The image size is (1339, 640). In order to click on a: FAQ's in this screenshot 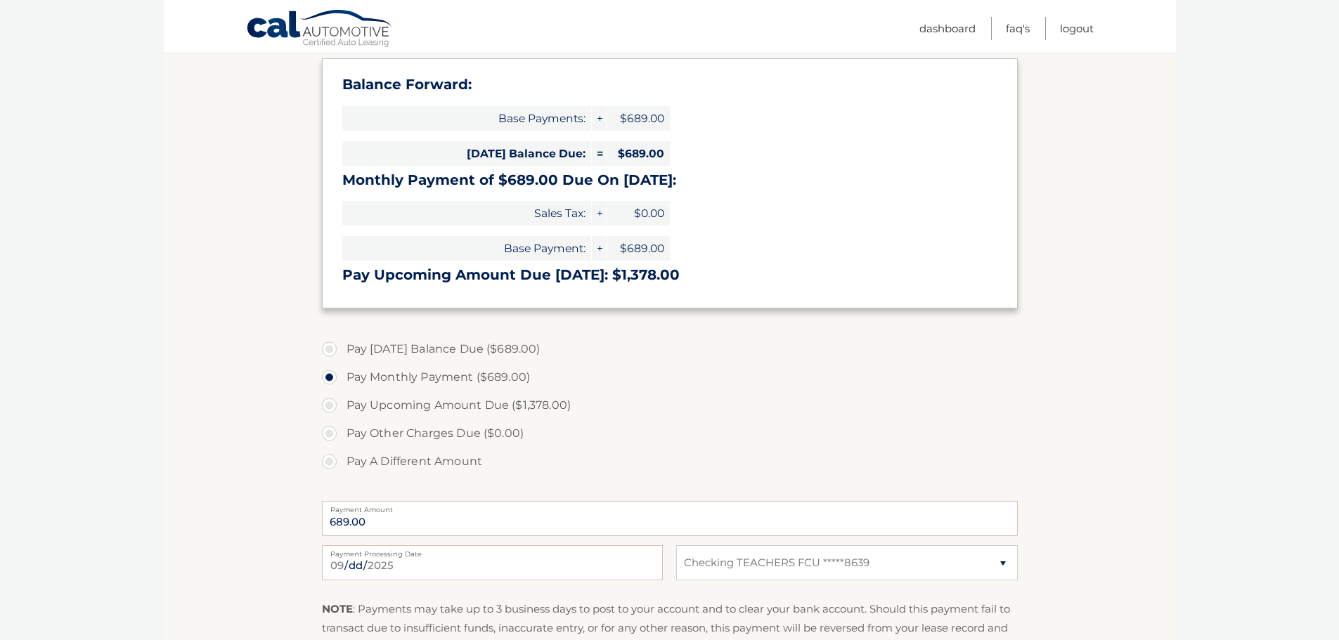, I will do `click(1017, 28)`.